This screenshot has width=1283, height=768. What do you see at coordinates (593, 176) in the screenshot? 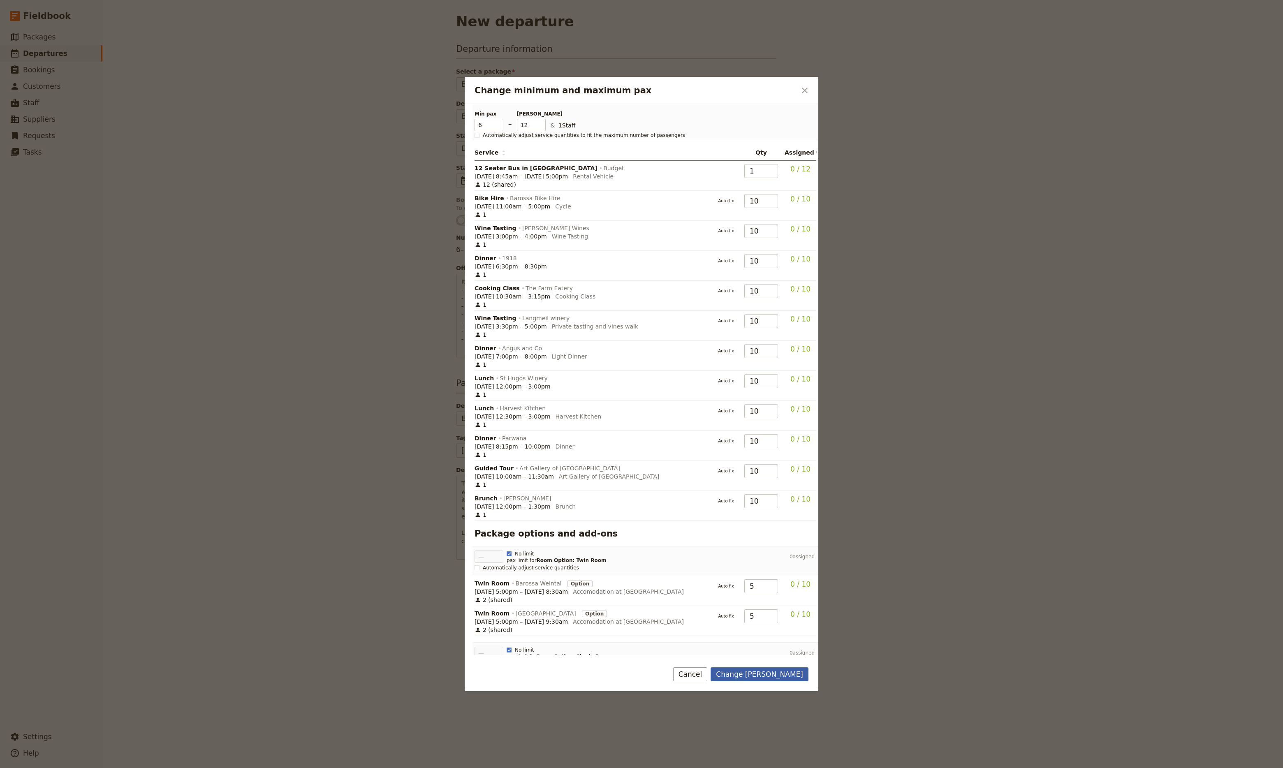
I see `div: Rental Vehicle` at bounding box center [593, 176].